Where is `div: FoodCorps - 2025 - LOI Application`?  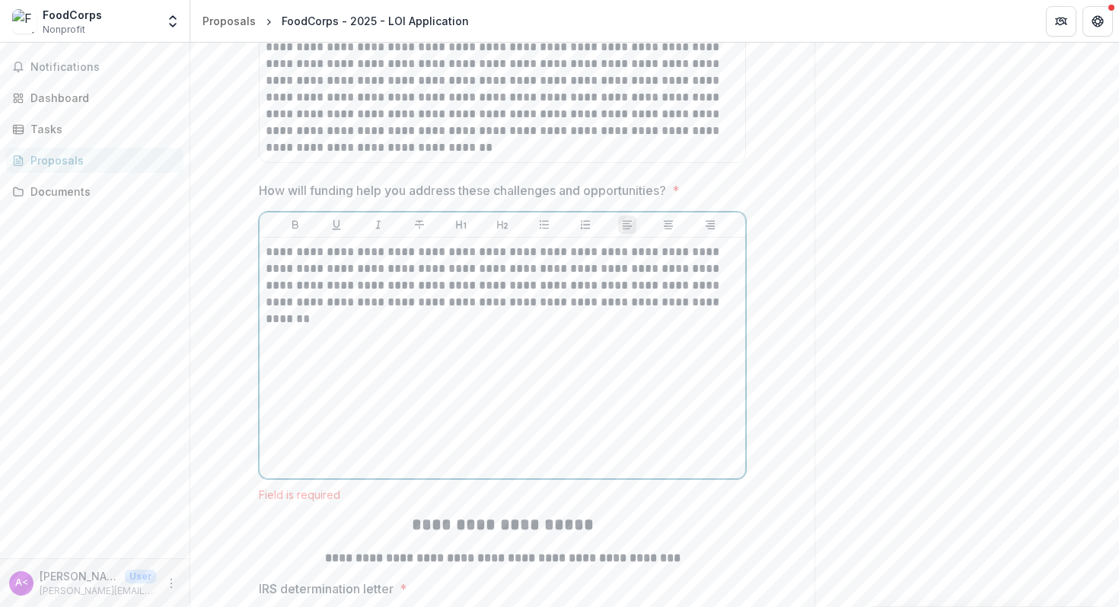
div: FoodCorps - 2025 - LOI Application is located at coordinates (375, 21).